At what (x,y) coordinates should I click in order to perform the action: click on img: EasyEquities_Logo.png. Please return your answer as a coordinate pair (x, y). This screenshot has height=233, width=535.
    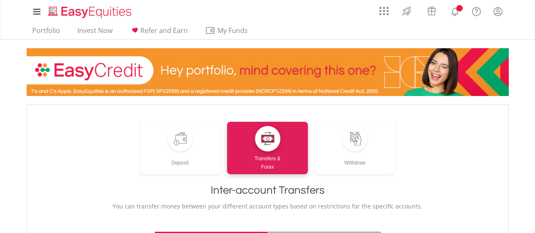
    Looking at the image, I should click on (90, 12).